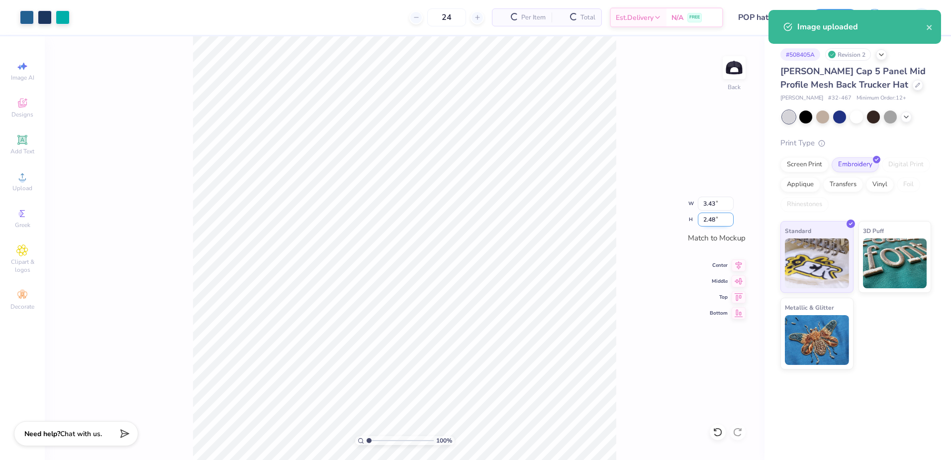 The height and width of the screenshot is (460, 951). Describe the element at coordinates (22, 78) in the screenshot. I see `span: Image AI` at that location.